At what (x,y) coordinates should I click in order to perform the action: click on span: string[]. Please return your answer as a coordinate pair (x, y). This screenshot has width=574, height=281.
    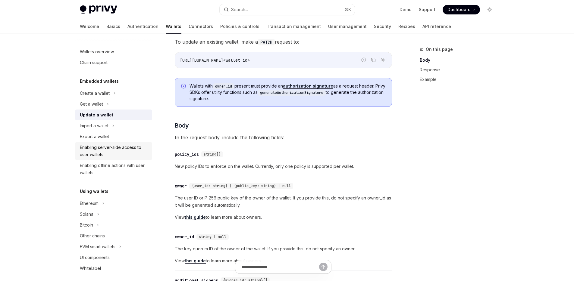
    Looking at the image, I should click on (212, 154).